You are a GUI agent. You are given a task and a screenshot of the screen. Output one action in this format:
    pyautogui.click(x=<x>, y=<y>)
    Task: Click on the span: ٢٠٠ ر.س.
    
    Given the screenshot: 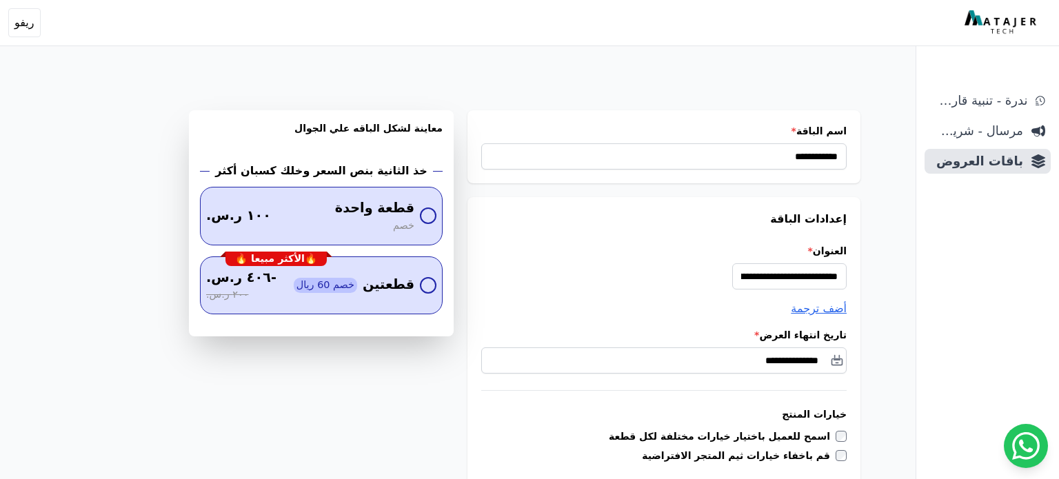 What is the action you would take?
    pyautogui.click(x=227, y=295)
    